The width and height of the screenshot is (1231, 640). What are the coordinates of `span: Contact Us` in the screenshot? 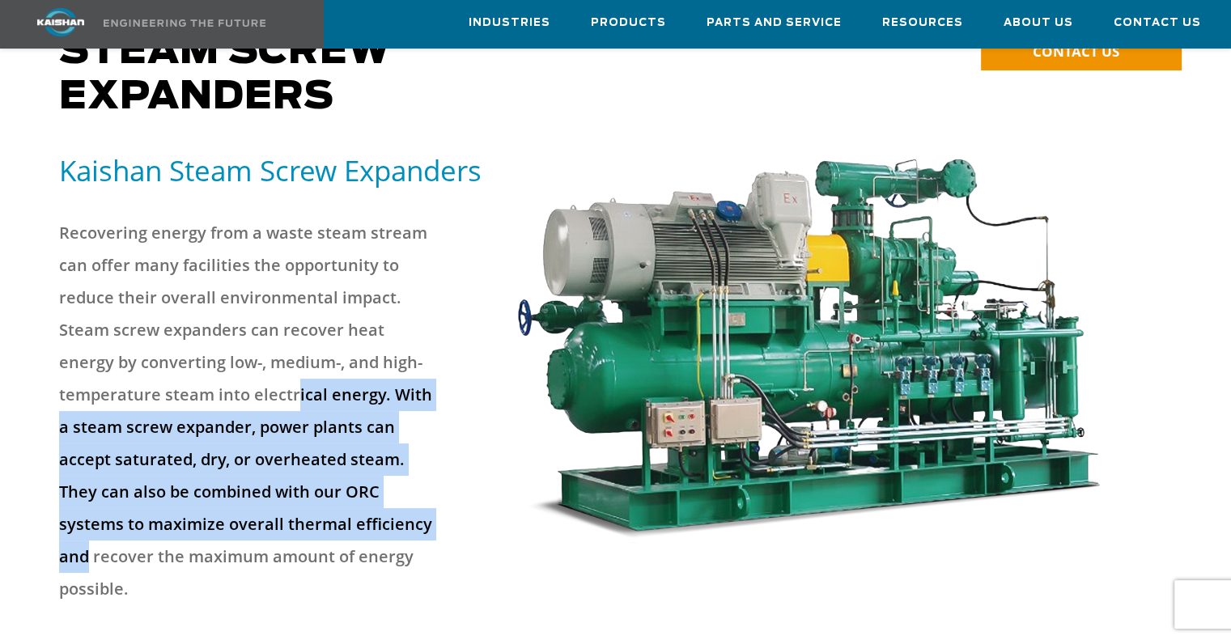 It's located at (1158, 23).